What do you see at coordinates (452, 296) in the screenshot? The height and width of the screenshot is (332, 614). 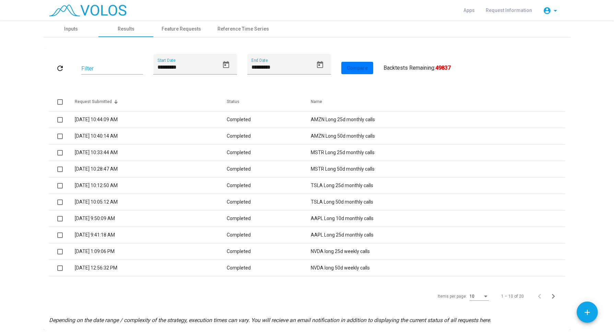 I see `div: Items per page:` at bounding box center [452, 296].